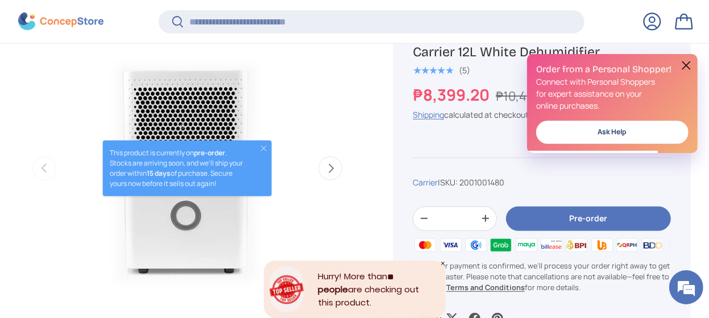 The width and height of the screenshot is (709, 318). I want to click on img: grabpay, so click(501, 245).